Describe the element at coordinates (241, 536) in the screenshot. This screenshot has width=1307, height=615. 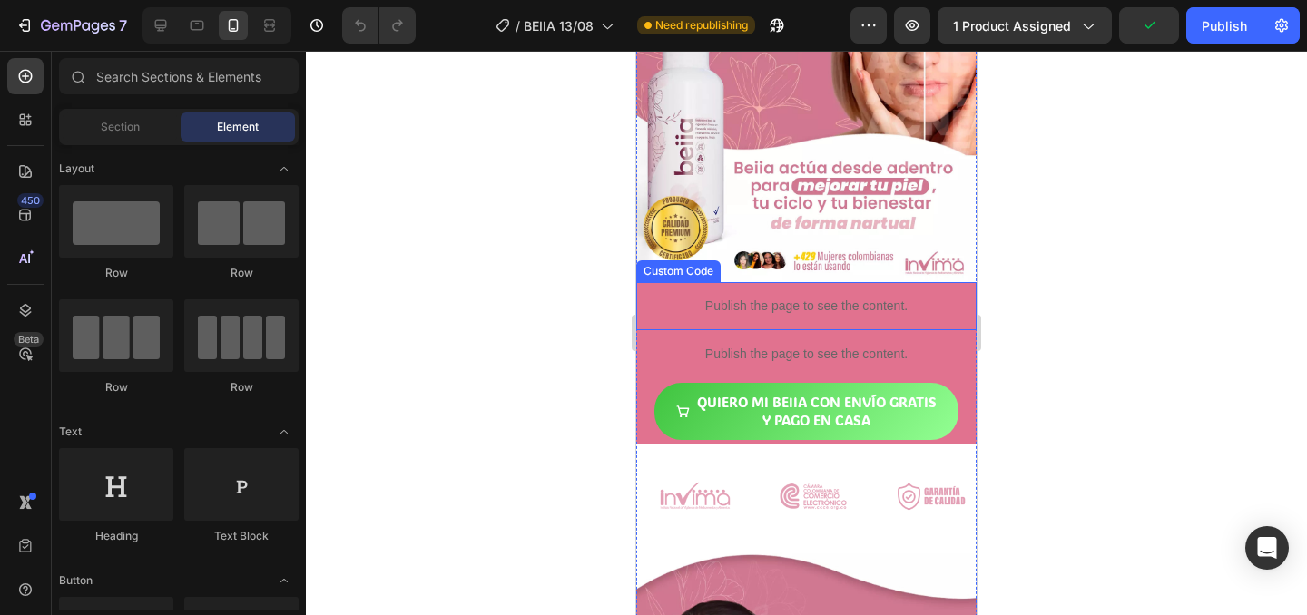
I see `div: Text Block` at that location.